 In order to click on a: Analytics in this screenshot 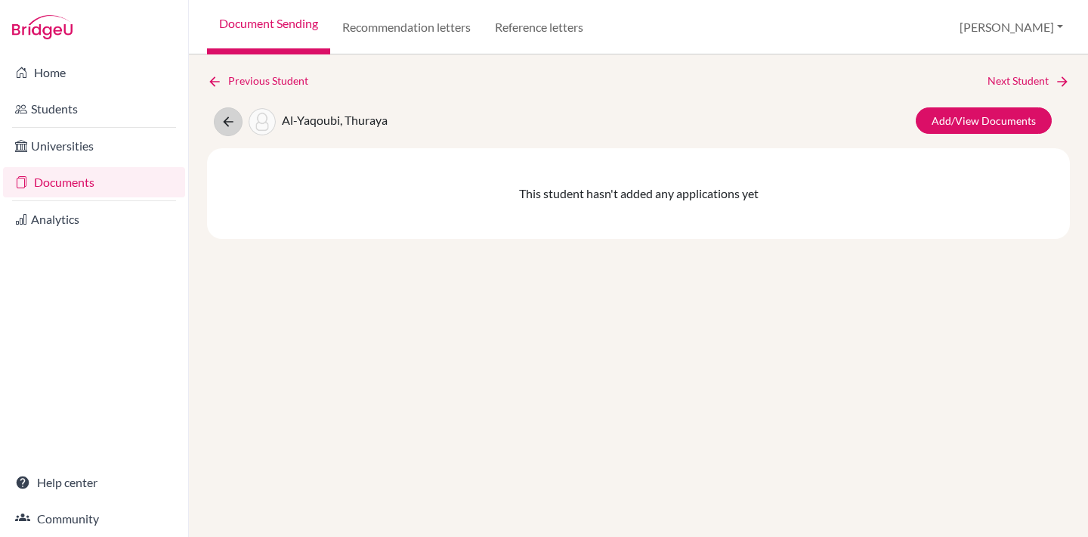, I will do `click(94, 219)`.